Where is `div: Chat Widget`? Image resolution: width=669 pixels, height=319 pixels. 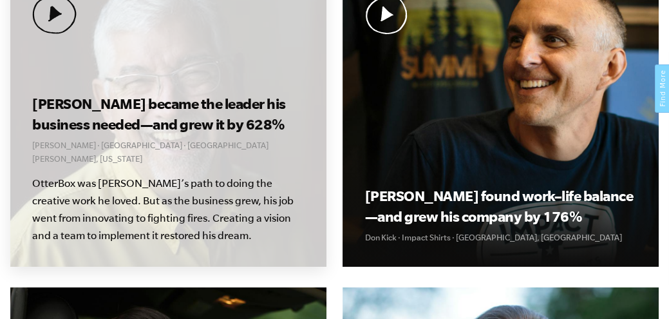 div: Chat Widget is located at coordinates (637, 288).